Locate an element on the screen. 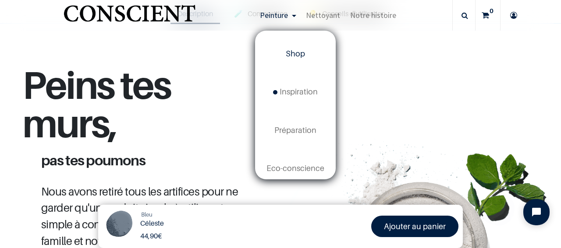  h1: Peins tes murs, is located at coordinates (141, 109).